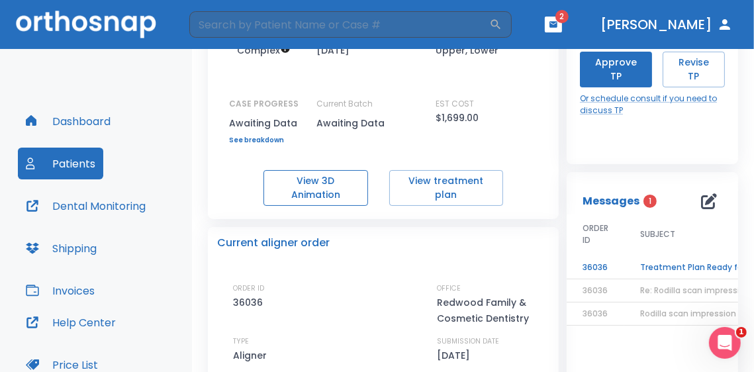  Describe the element at coordinates (316, 188) in the screenshot. I see `button: View 3D Animation` at that location.